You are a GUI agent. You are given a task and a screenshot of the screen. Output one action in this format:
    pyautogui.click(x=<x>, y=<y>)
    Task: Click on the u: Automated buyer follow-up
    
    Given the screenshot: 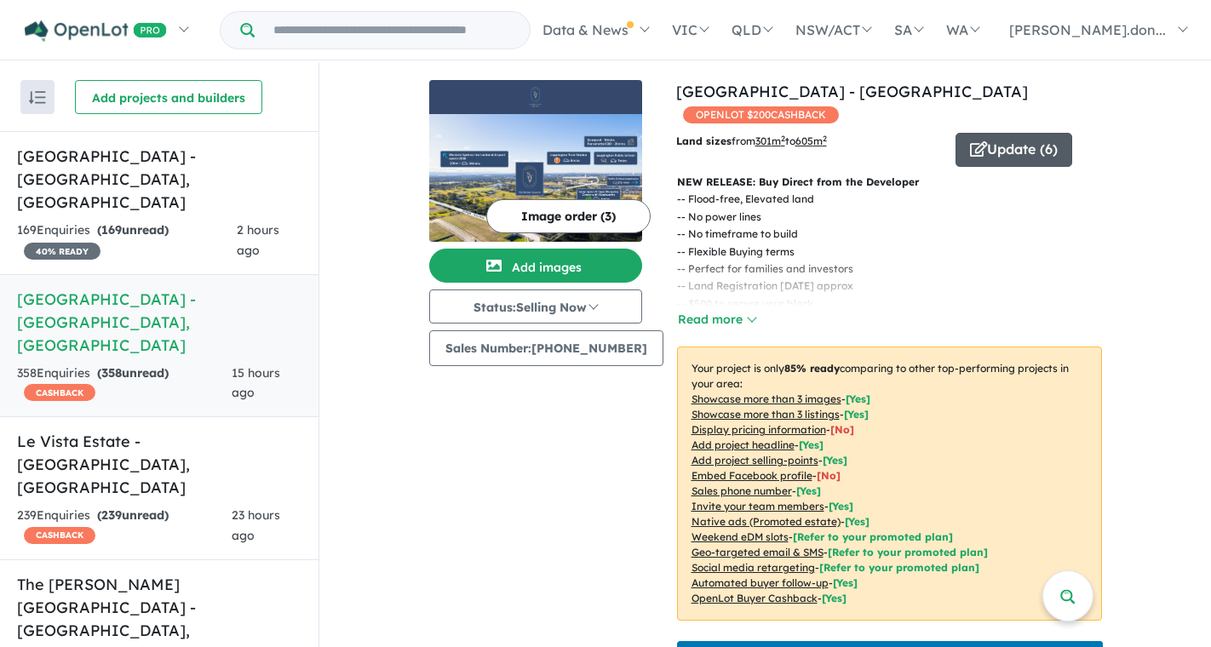 What is the action you would take?
    pyautogui.click(x=760, y=583)
    